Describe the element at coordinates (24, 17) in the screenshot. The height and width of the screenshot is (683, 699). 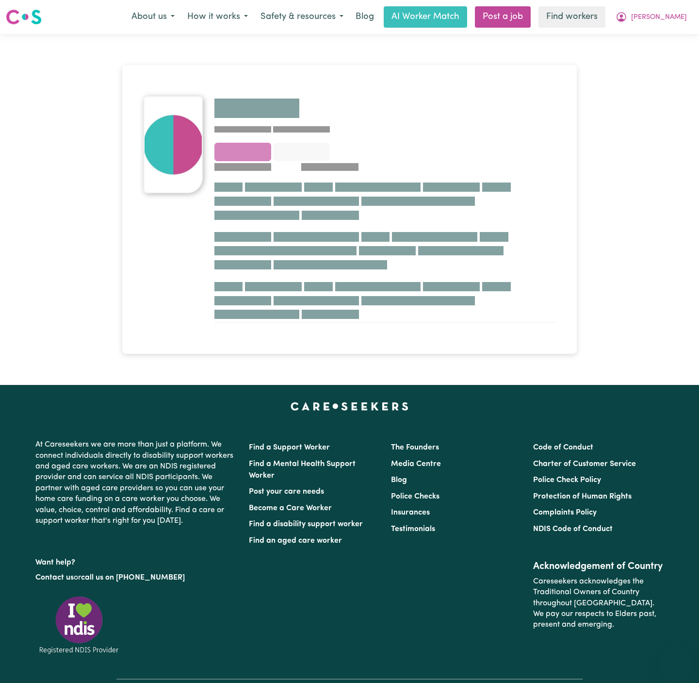
I see `a: Careseekers logo` at that location.